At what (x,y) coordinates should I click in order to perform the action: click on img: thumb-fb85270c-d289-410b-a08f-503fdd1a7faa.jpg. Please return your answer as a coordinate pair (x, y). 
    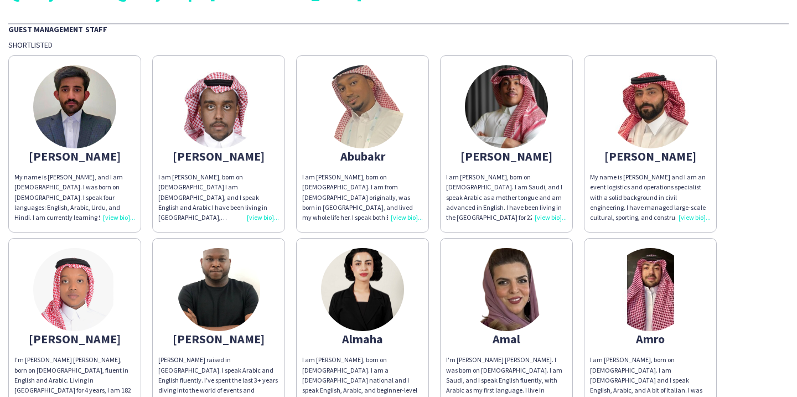
    Looking at the image, I should click on (363, 290).